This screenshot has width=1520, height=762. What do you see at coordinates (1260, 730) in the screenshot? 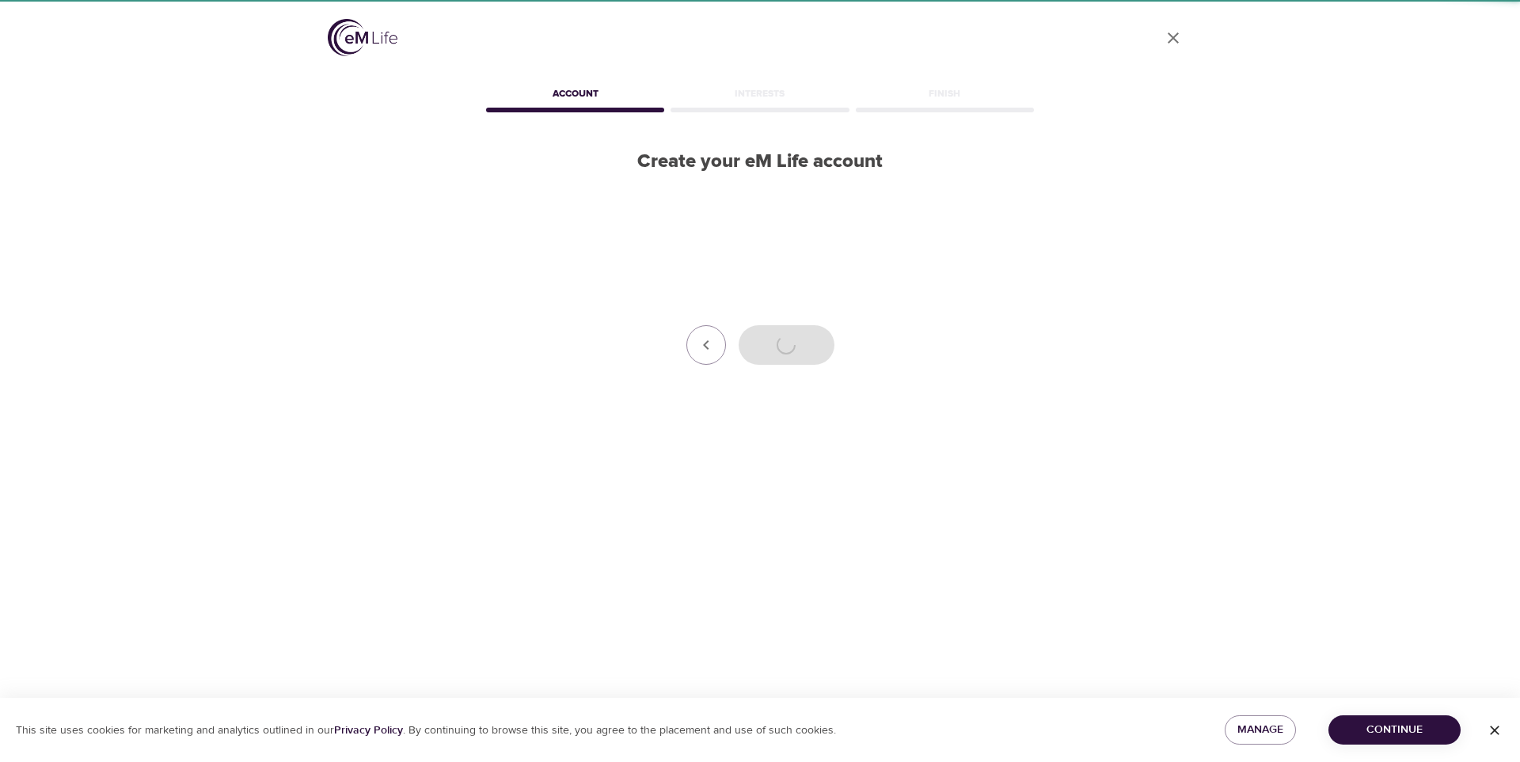
I see `span: Manage` at bounding box center [1260, 730].